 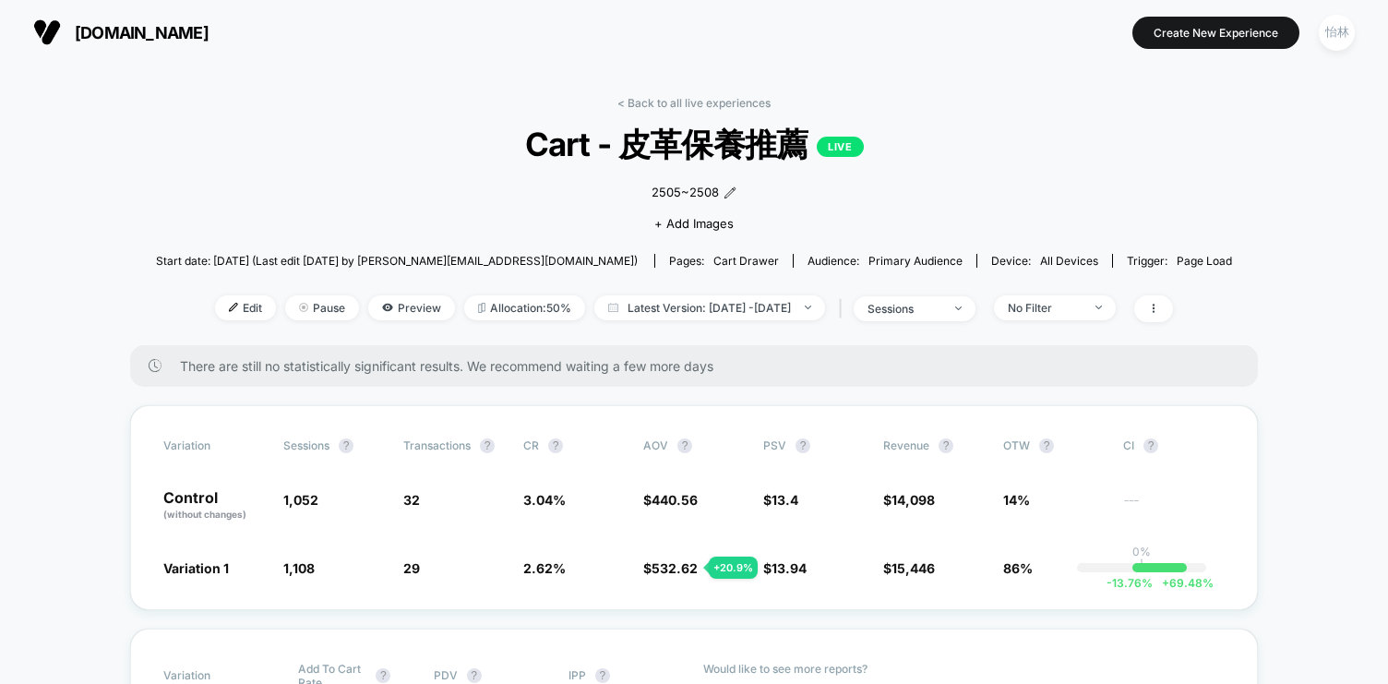 What do you see at coordinates (411, 567) in the screenshot?
I see `span: 29` at bounding box center [411, 567].